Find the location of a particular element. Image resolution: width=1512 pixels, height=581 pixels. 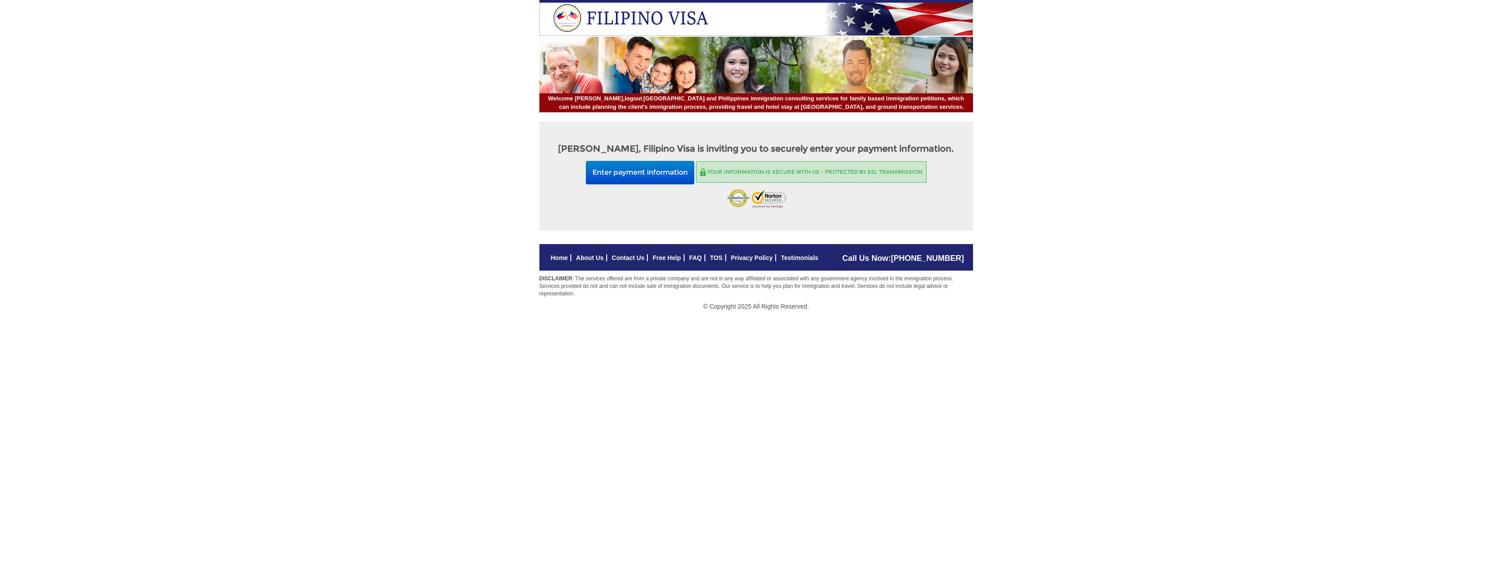

a: Home is located at coordinates (559, 258).